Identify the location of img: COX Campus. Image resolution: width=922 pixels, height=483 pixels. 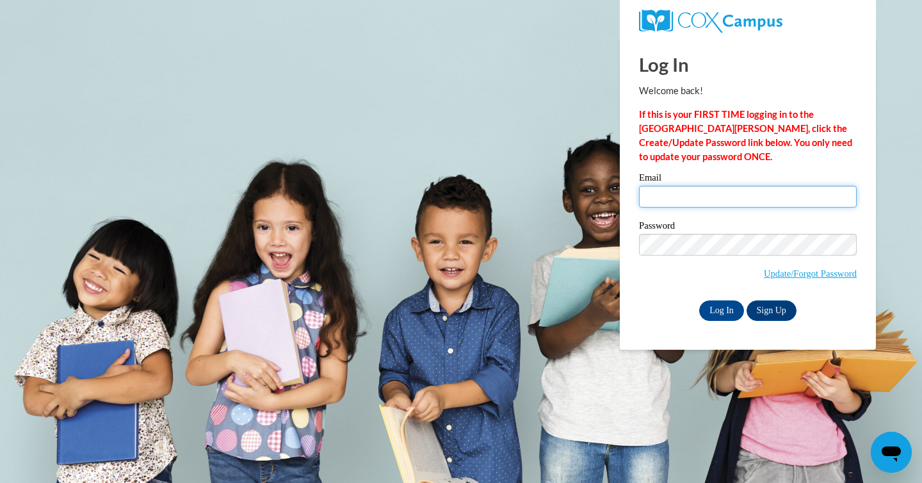
(710, 21).